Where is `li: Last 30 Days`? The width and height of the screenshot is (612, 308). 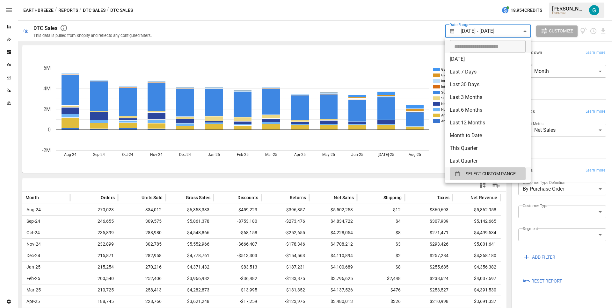 li: Last 30 Days is located at coordinates (487, 85).